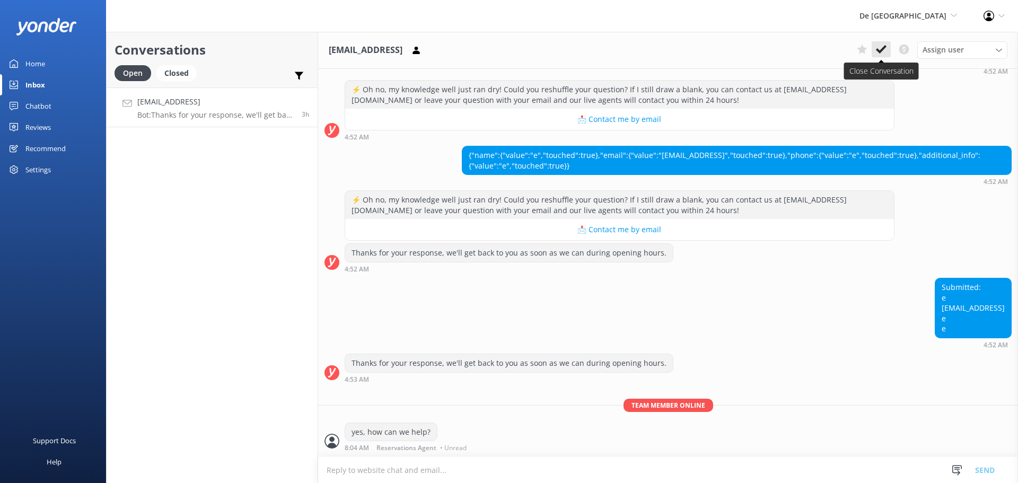 Image resolution: width=1018 pixels, height=483 pixels. Describe the element at coordinates (406, 448) in the screenshot. I see `span: Reservations Agent` at that location.